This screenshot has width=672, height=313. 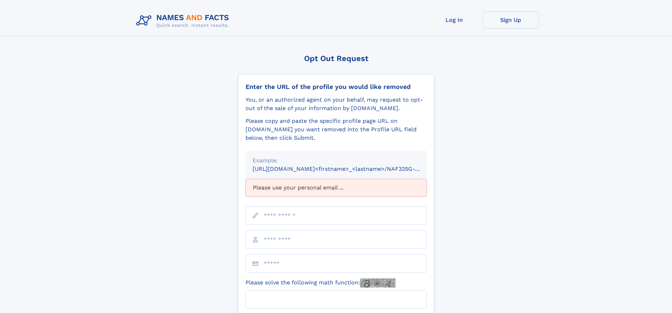 What do you see at coordinates (336, 160) in the screenshot?
I see `div: Example:` at bounding box center [336, 160].